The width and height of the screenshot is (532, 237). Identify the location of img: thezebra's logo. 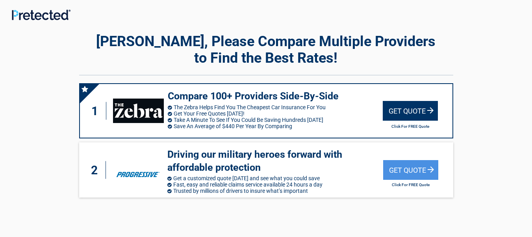
(138, 111).